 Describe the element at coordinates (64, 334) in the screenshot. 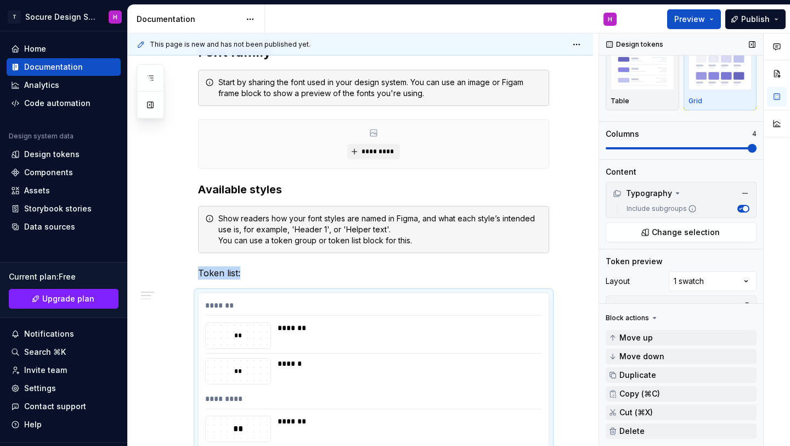

I see `button: Notifications` at that location.